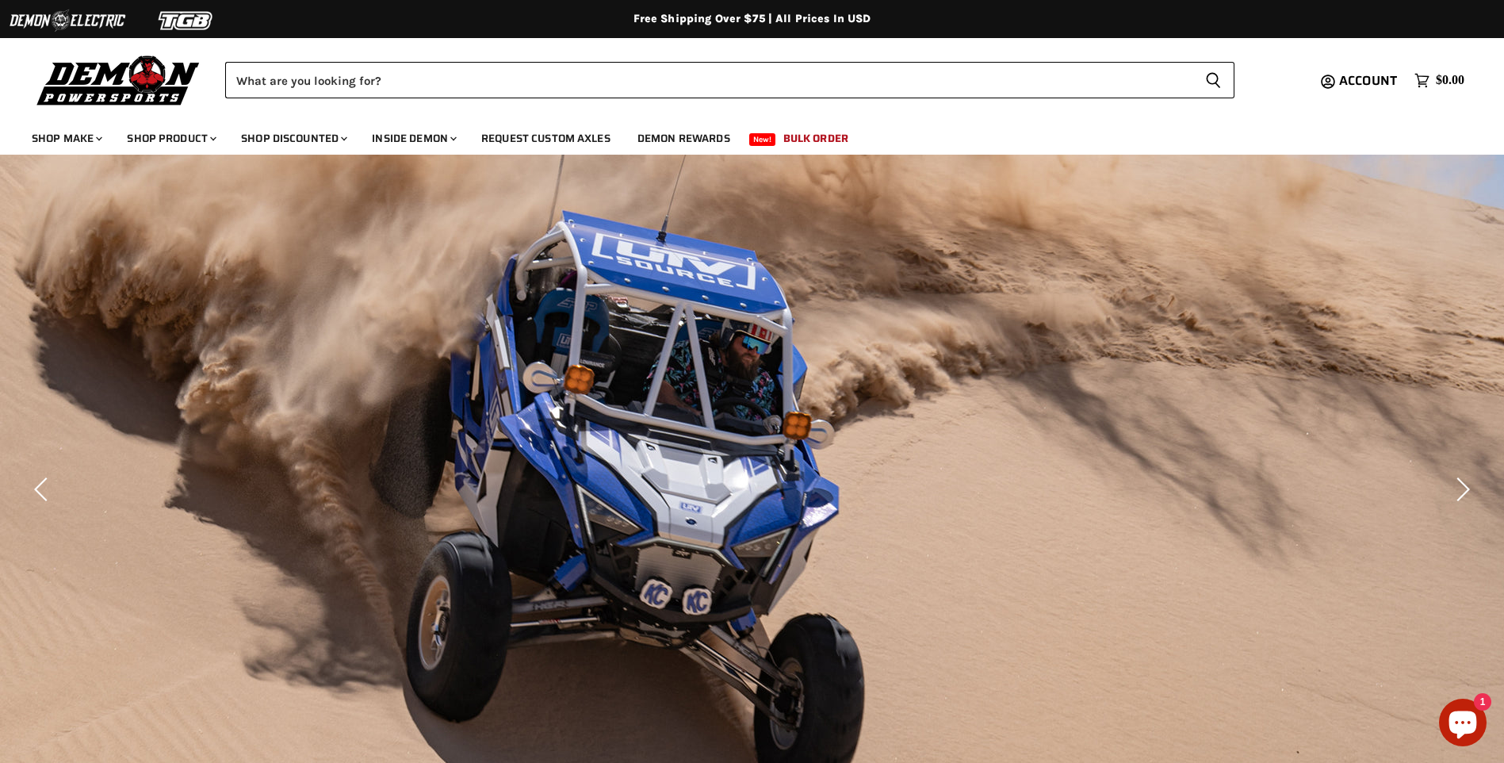 The height and width of the screenshot is (763, 1504). Describe the element at coordinates (684, 138) in the screenshot. I see `a: Demon Rewards` at that location.